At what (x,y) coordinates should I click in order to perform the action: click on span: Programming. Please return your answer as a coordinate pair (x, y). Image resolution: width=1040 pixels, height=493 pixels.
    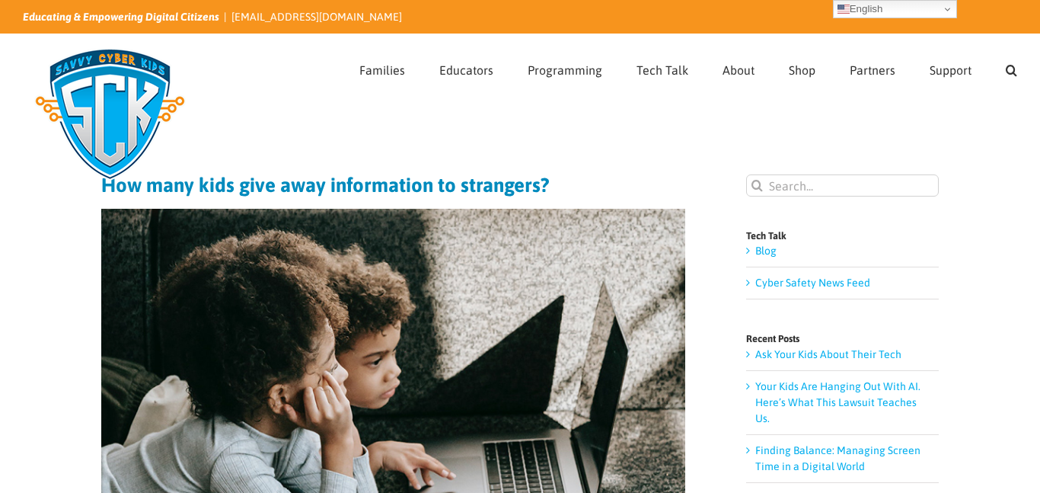
    Looking at the image, I should click on (565, 70).